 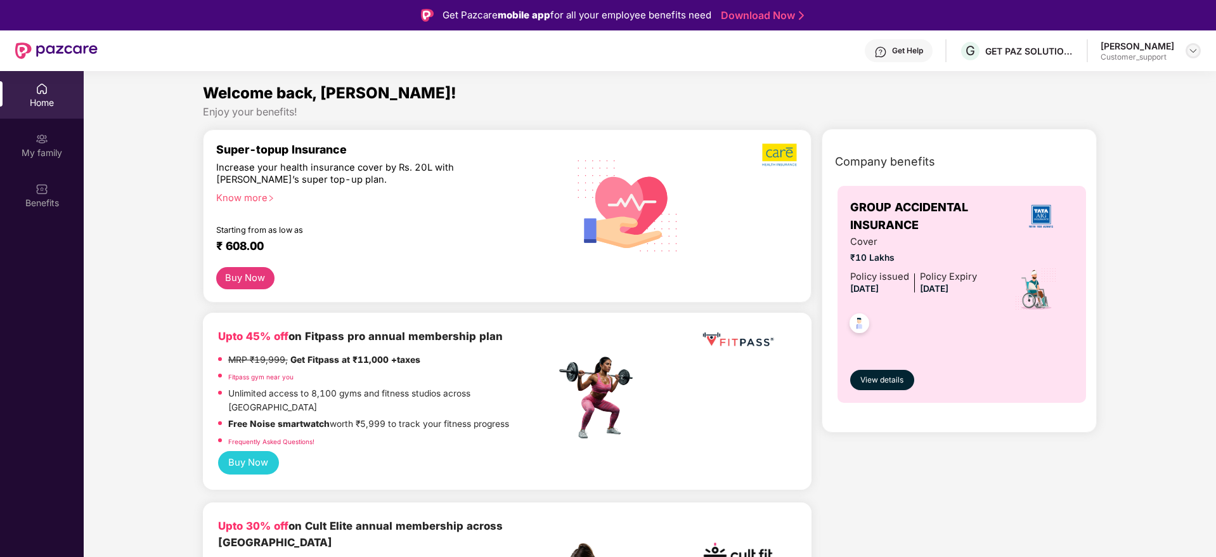 I want to click on img: fpp.png, so click(x=600, y=397).